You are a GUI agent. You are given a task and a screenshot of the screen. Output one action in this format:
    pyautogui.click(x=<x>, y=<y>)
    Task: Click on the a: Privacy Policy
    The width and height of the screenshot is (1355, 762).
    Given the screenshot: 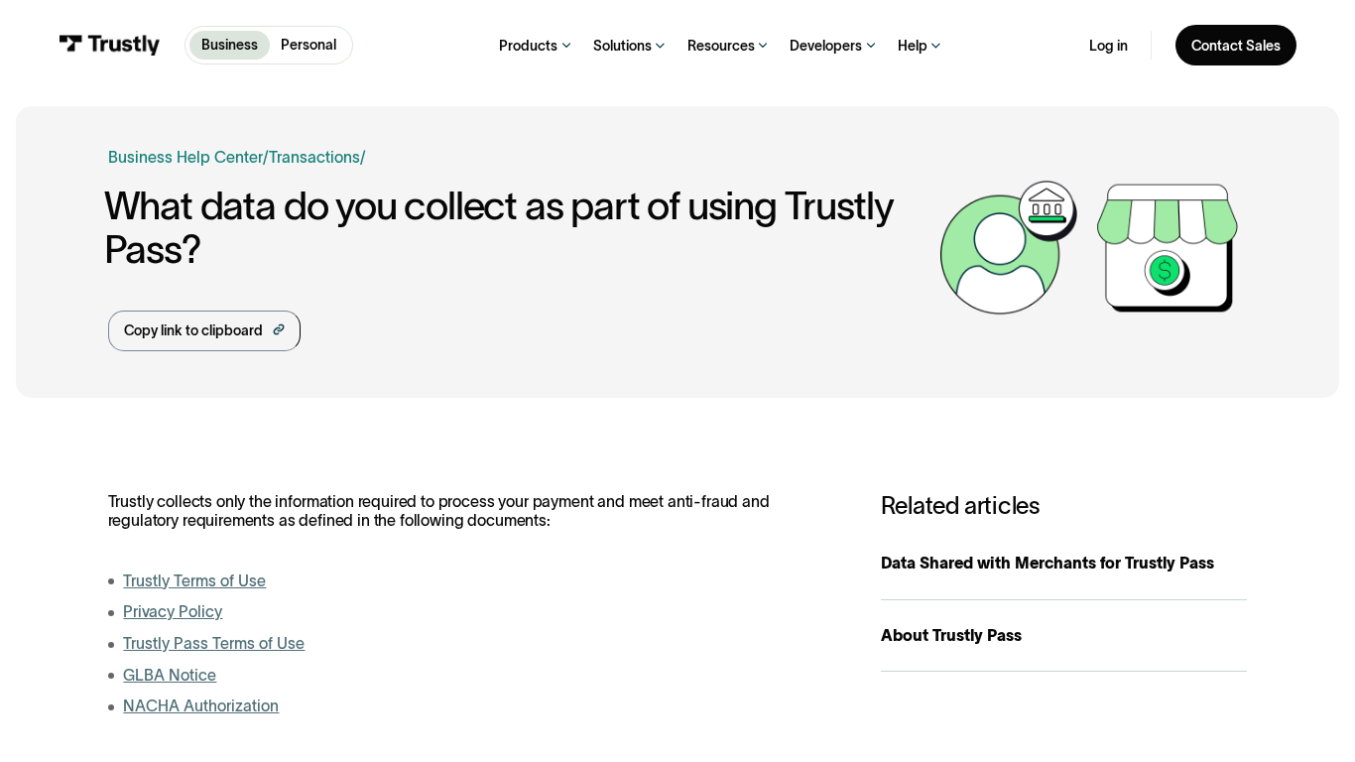 What is the action you would take?
    pyautogui.click(x=173, y=611)
    